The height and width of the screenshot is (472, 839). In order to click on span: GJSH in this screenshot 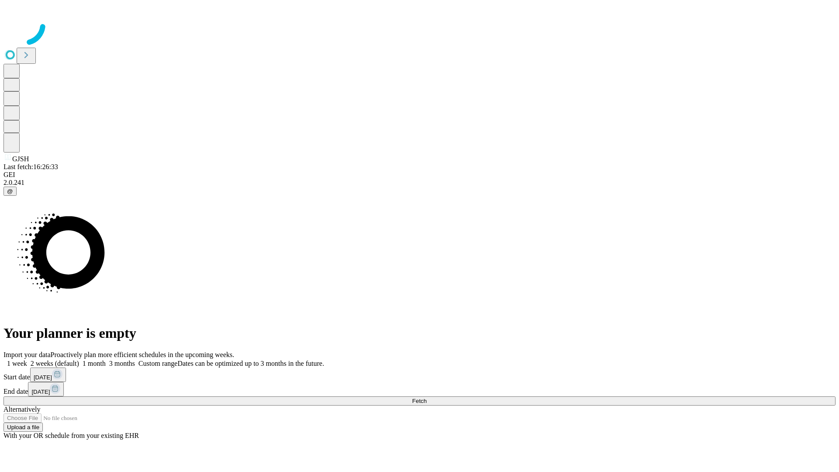, I will do `click(21, 159)`.